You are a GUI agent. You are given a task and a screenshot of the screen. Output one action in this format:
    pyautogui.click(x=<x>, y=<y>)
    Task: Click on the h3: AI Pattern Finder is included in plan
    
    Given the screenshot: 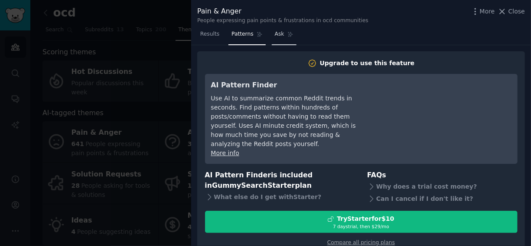 What is the action you would take?
    pyautogui.click(x=280, y=180)
    